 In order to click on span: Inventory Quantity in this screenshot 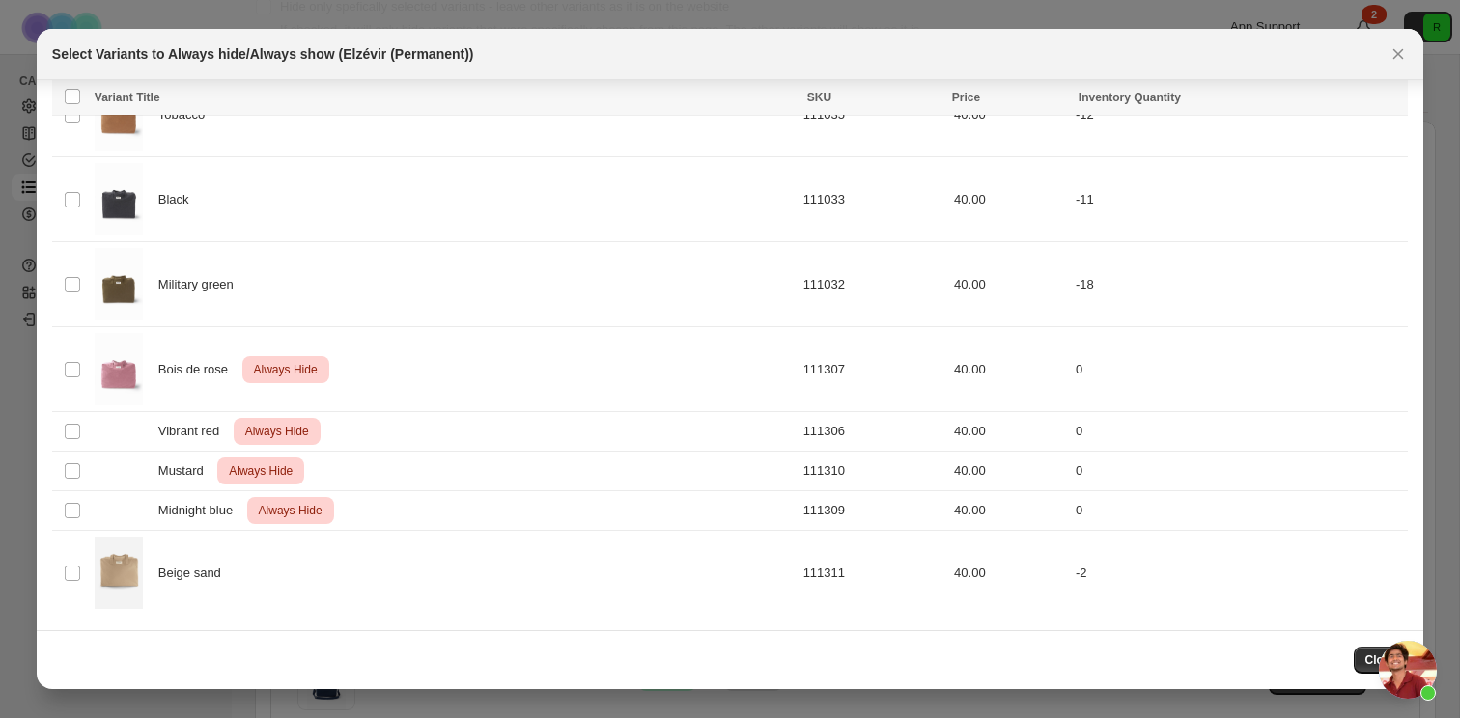, I will do `click(1130, 98)`.